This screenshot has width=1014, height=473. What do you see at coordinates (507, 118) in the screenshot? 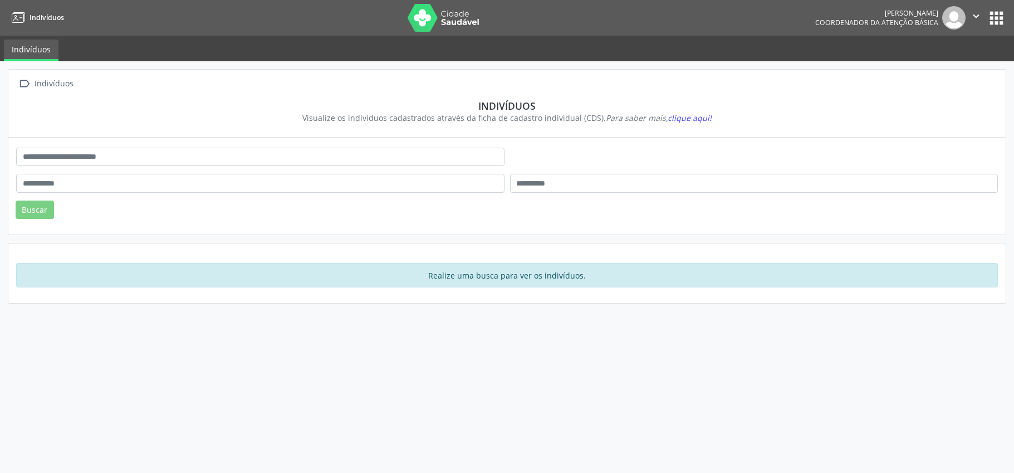
I see `div: Visualize os indivíduos cadastrados através da ficha de cadastro individual (CDS).` at bounding box center [507, 118].